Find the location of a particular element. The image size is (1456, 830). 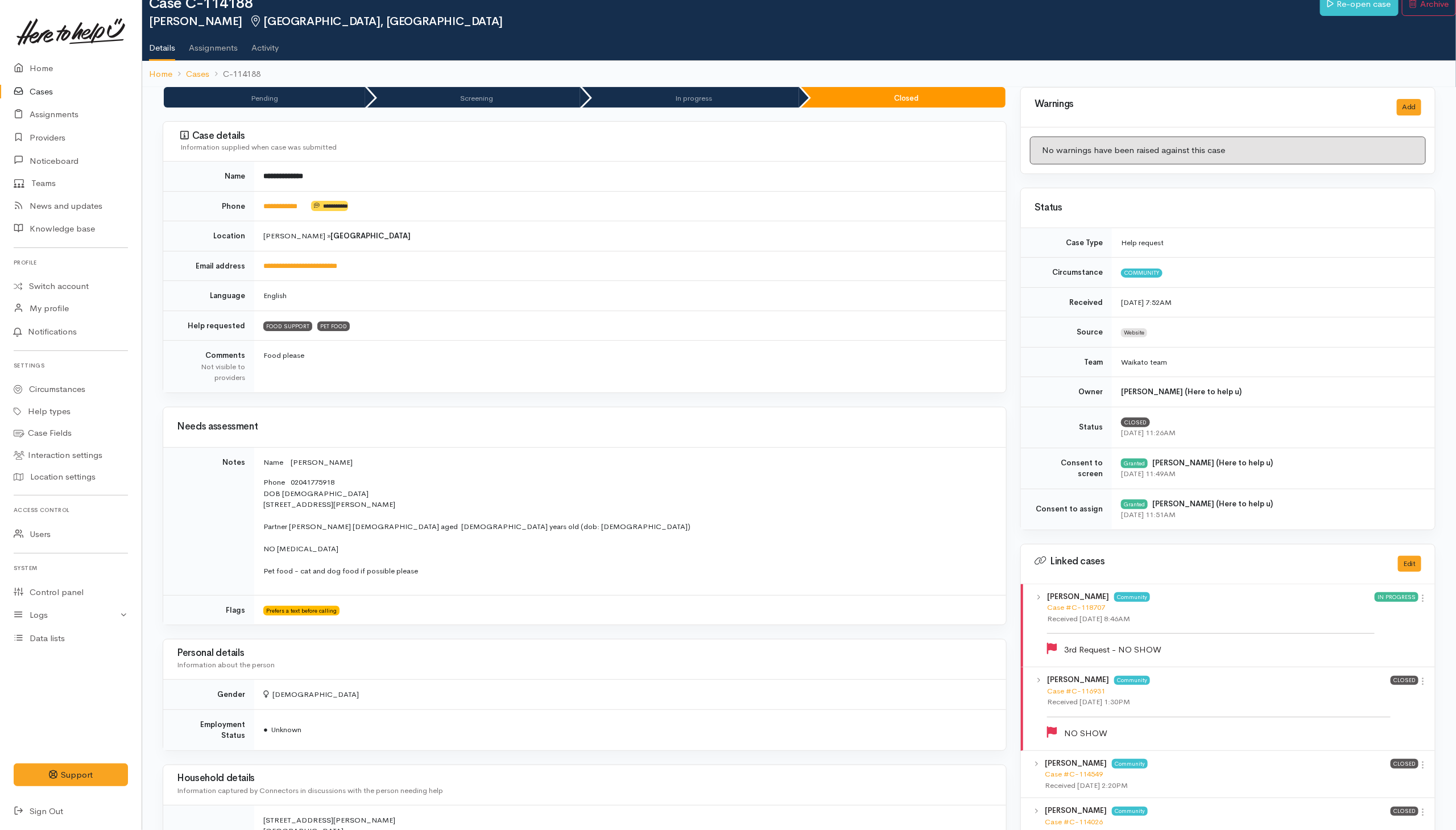

td: Circumstance is located at coordinates (1067, 272).